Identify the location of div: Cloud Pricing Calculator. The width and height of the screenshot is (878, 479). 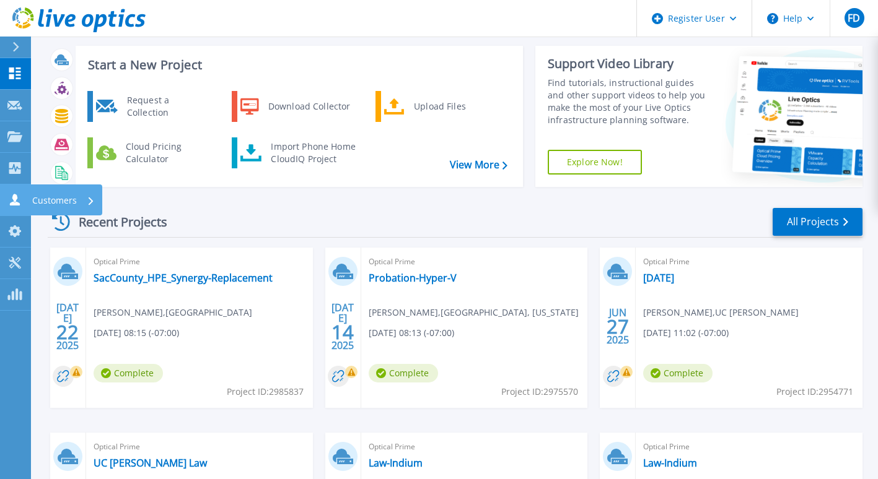
(165, 153).